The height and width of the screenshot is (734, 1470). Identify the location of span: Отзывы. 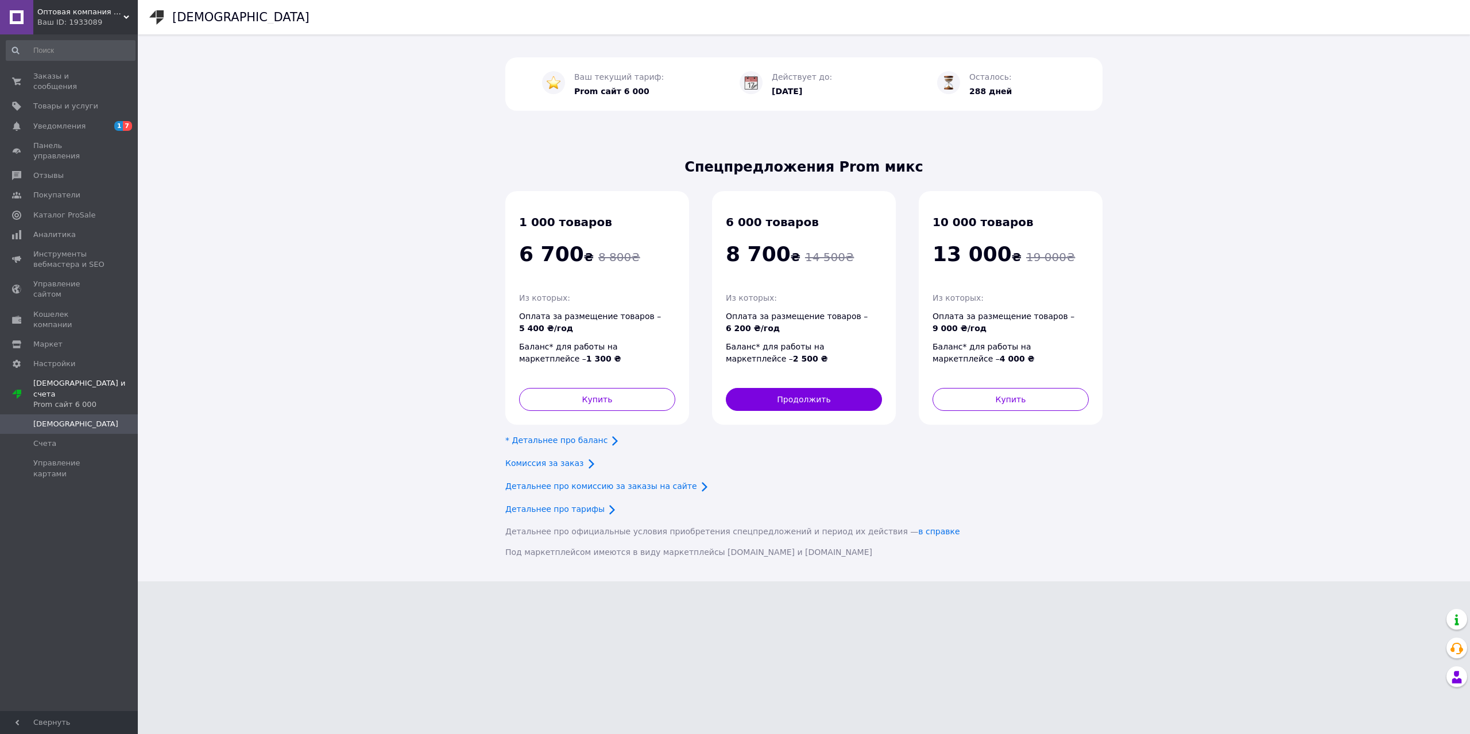
(48, 176).